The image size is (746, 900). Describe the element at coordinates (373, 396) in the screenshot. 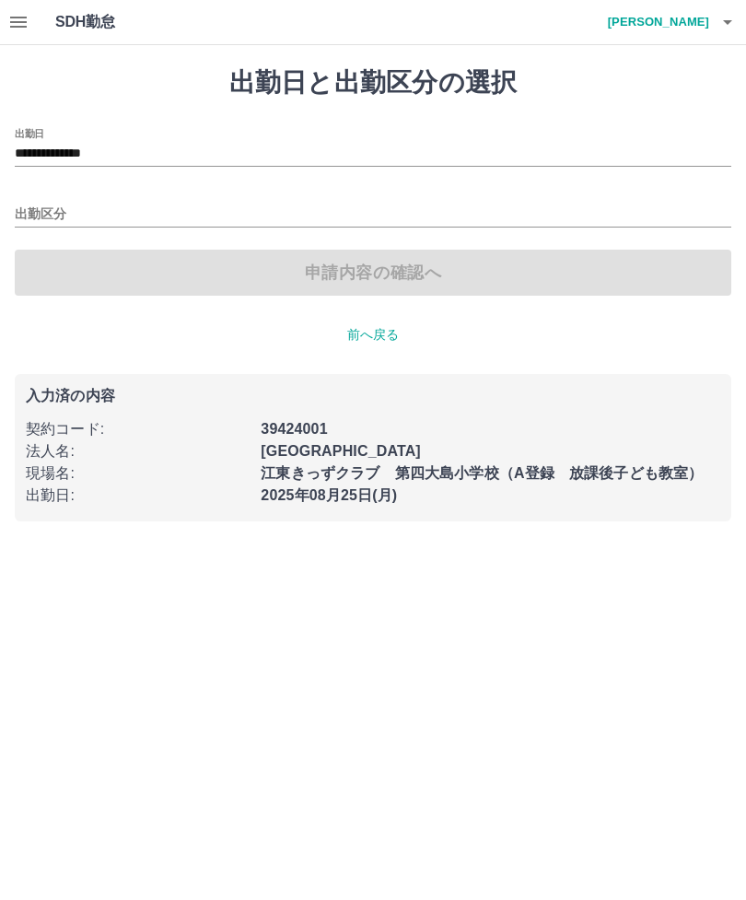

I see `p: 入力済の内容` at that location.